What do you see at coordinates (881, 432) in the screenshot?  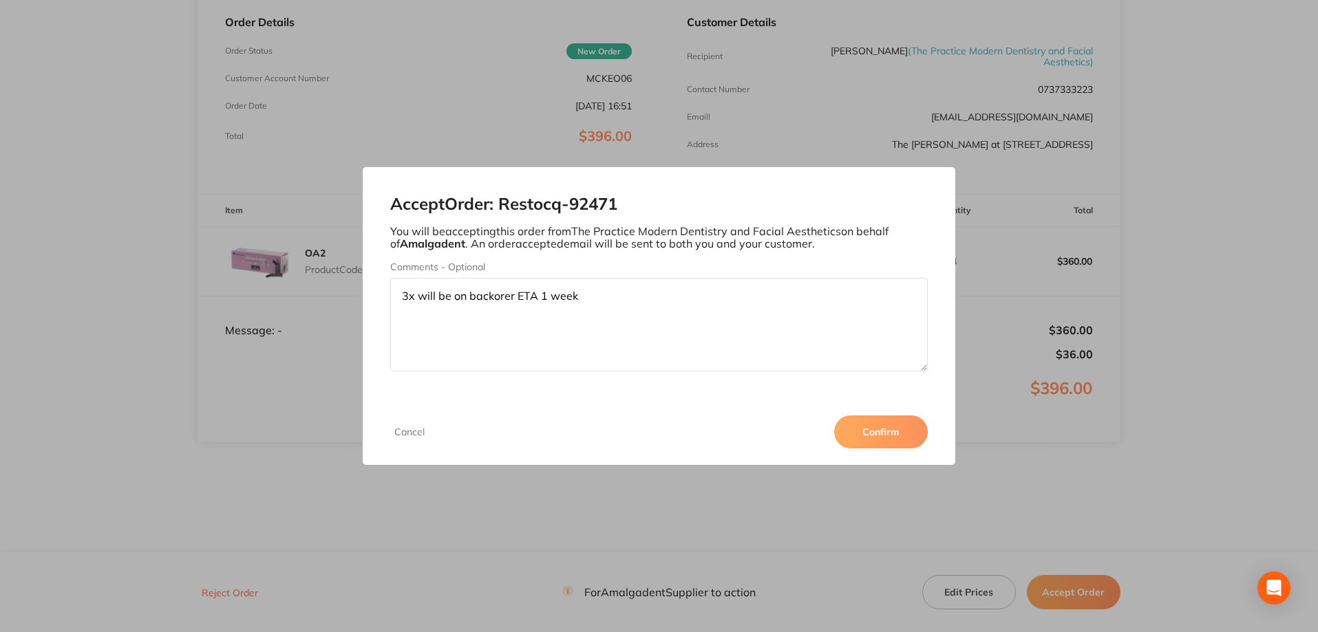 I see `button: Confirm` at bounding box center [881, 432].